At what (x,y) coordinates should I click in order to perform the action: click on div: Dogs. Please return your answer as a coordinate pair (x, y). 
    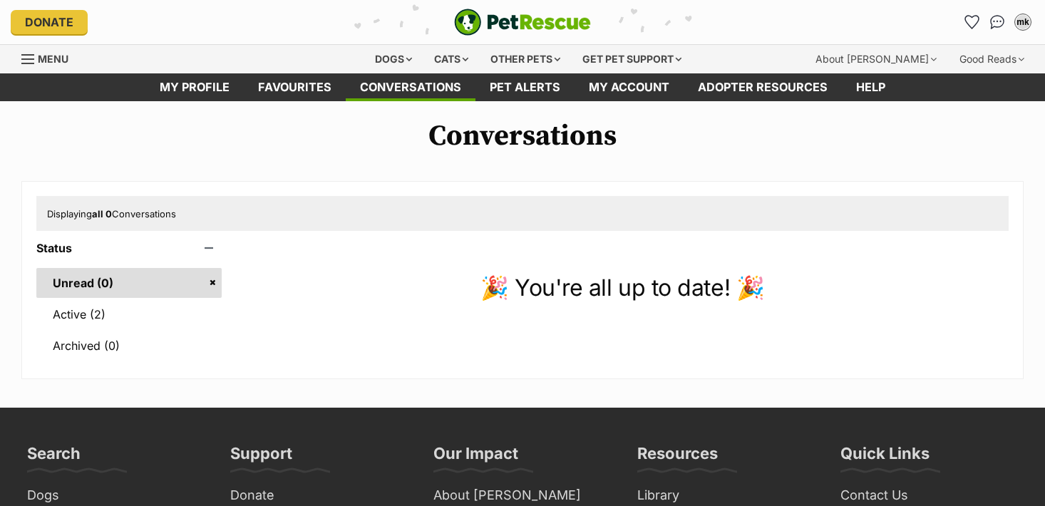
    Looking at the image, I should click on (393, 59).